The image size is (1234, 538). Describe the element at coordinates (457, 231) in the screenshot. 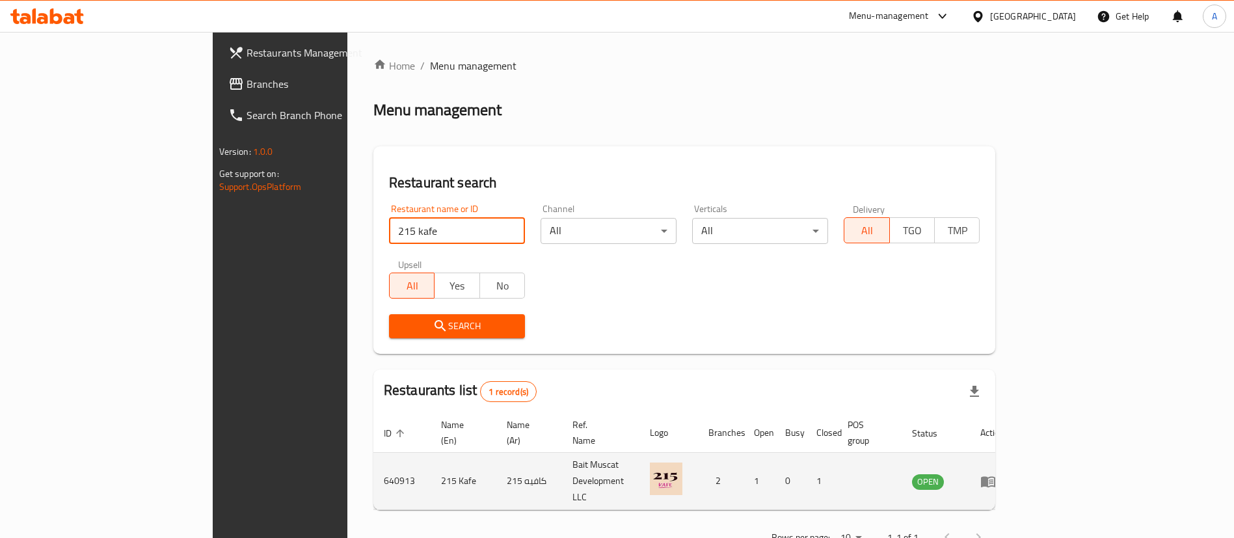

I see `input: Search for restaurant name or ID..` at that location.